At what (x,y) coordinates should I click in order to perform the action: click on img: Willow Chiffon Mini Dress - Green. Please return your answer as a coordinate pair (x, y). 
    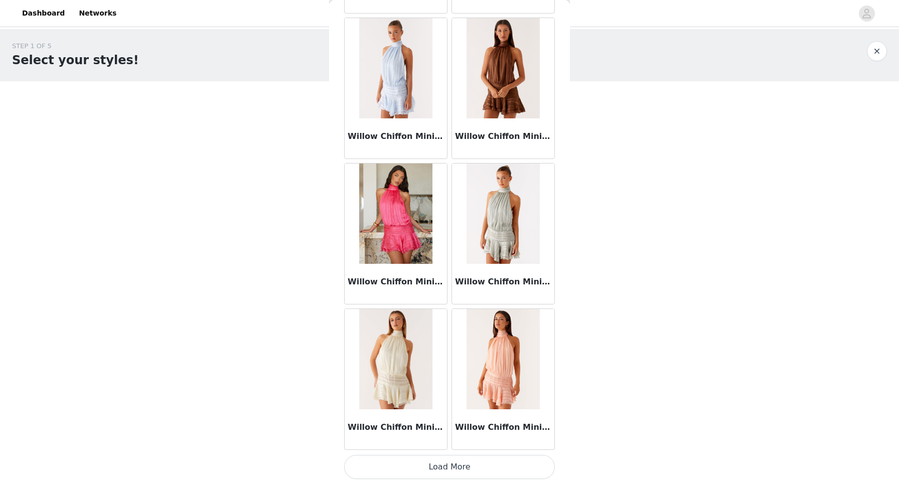
    Looking at the image, I should click on (502, 214).